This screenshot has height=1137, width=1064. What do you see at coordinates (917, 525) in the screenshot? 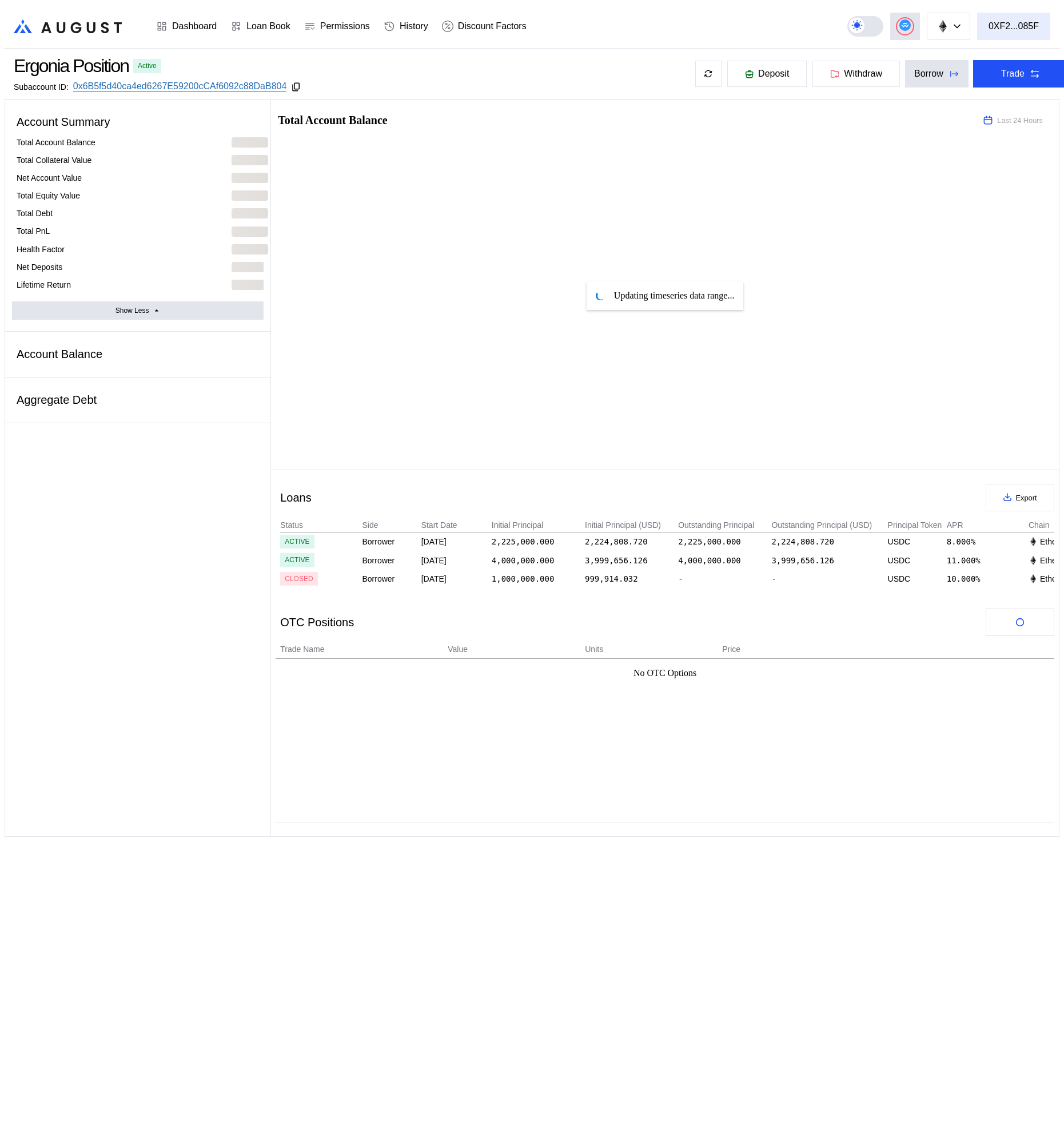
I see `div: Principal Token` at bounding box center [917, 525].